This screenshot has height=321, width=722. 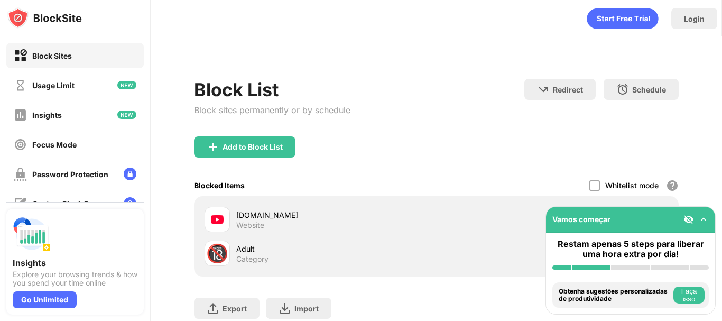 What do you see at coordinates (250, 225) in the screenshot?
I see `div: Website` at bounding box center [250, 225].